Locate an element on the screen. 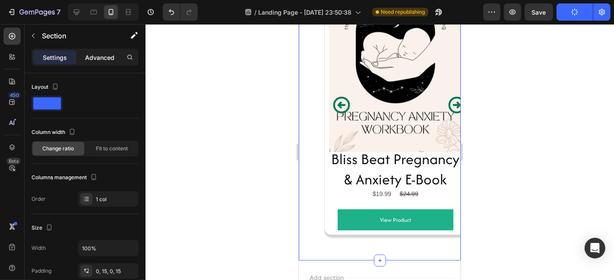 This screenshot has width=614, height=280. div: 450 is located at coordinates (14, 95).